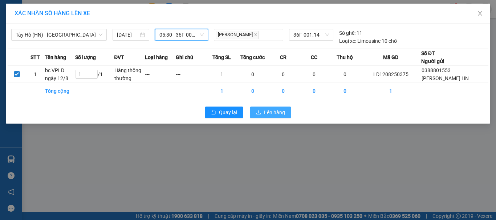  What do you see at coordinates (314, 57) in the screenshot?
I see `span: CC` at bounding box center [314, 57].